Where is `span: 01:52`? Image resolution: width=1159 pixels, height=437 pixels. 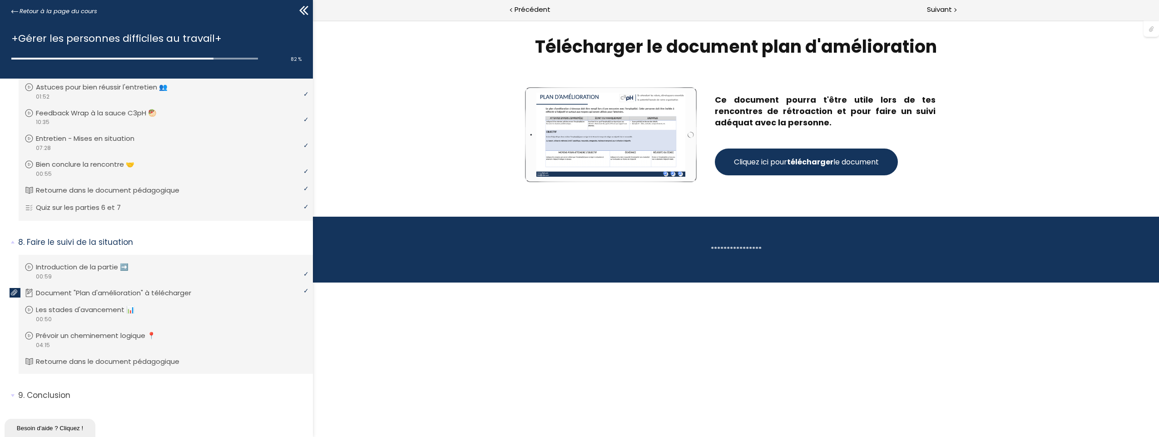 span: 01:52 is located at coordinates (42, 97).